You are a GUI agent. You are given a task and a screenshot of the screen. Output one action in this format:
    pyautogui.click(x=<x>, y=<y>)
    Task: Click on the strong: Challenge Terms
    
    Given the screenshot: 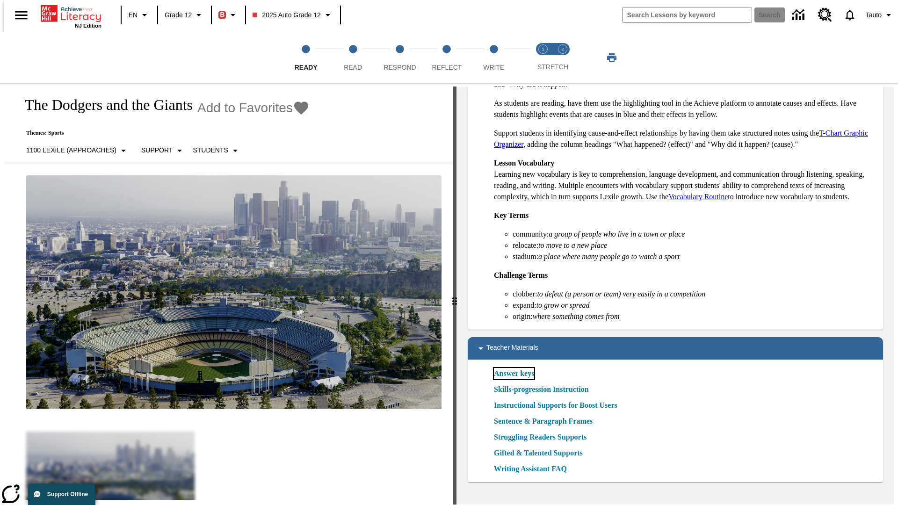 What is the action you would take?
    pyautogui.click(x=521, y=275)
    